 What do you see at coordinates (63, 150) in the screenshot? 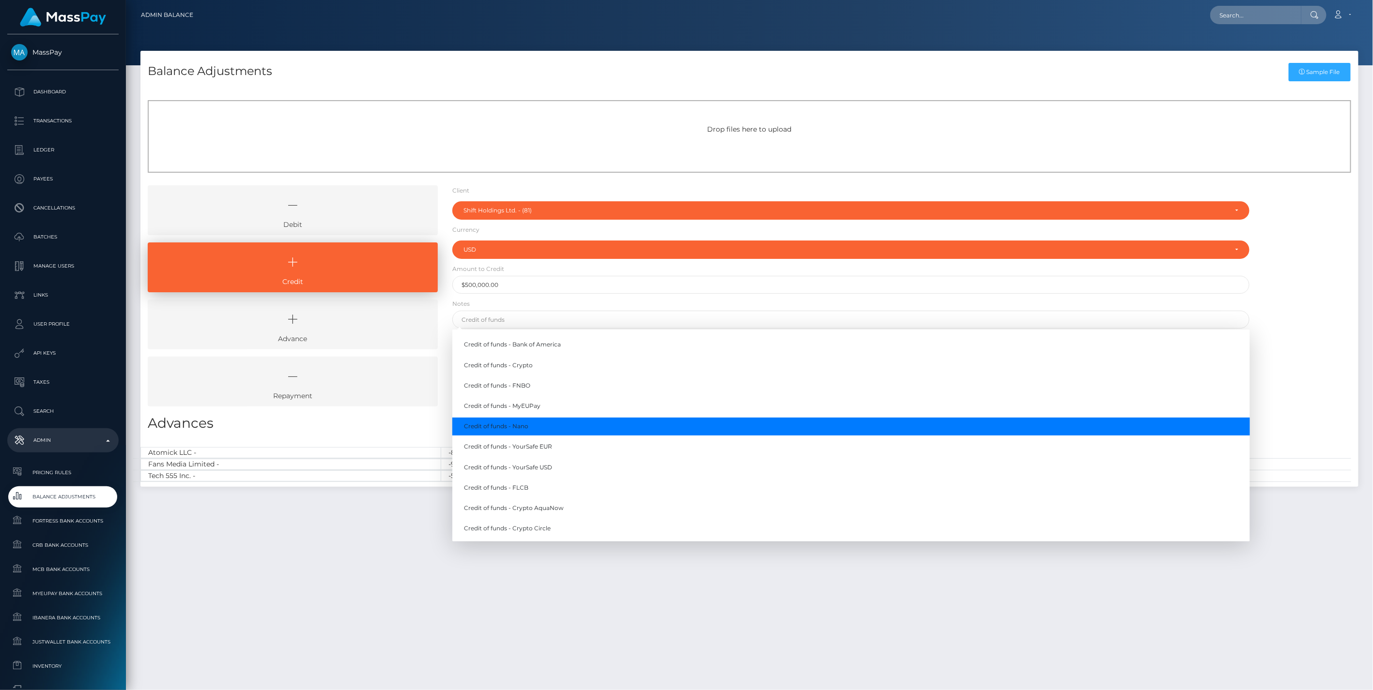
I see `a: Ledger` at bounding box center [63, 150].